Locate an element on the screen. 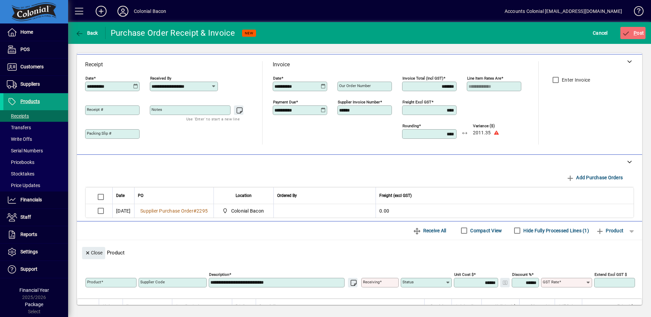 The width and height of the screenshot is (651, 317). mat-label: Line item rates are is located at coordinates (484, 78).